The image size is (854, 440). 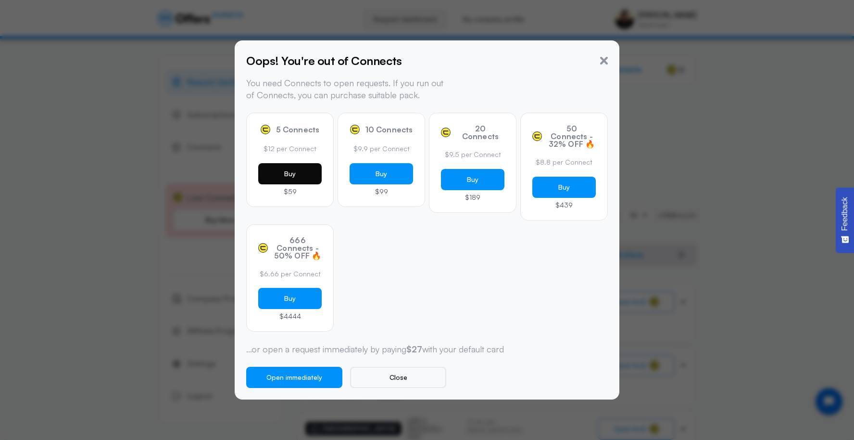 I want to click on p: $8.8 per Connect, so click(x=564, y=162).